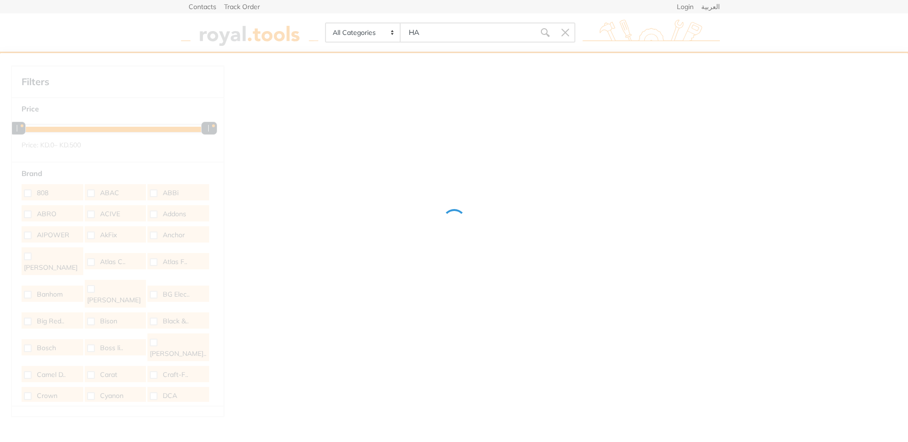  What do you see at coordinates (242, 7) in the screenshot?
I see `a: Track Order` at bounding box center [242, 7].